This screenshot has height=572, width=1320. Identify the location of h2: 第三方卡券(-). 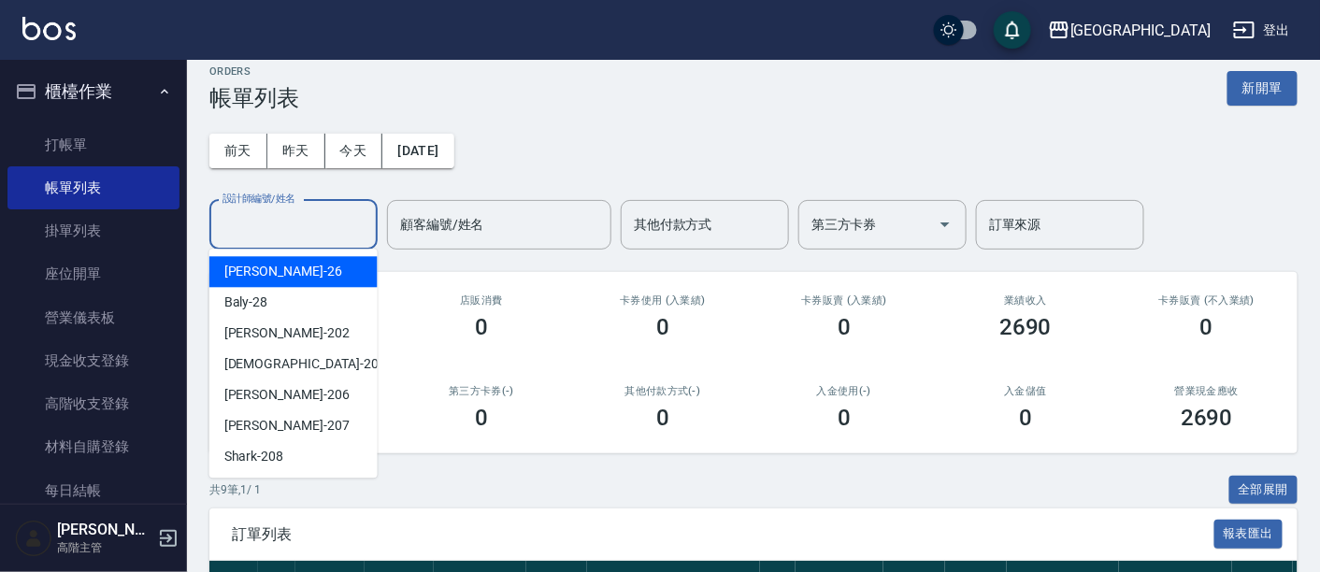
(481, 391).